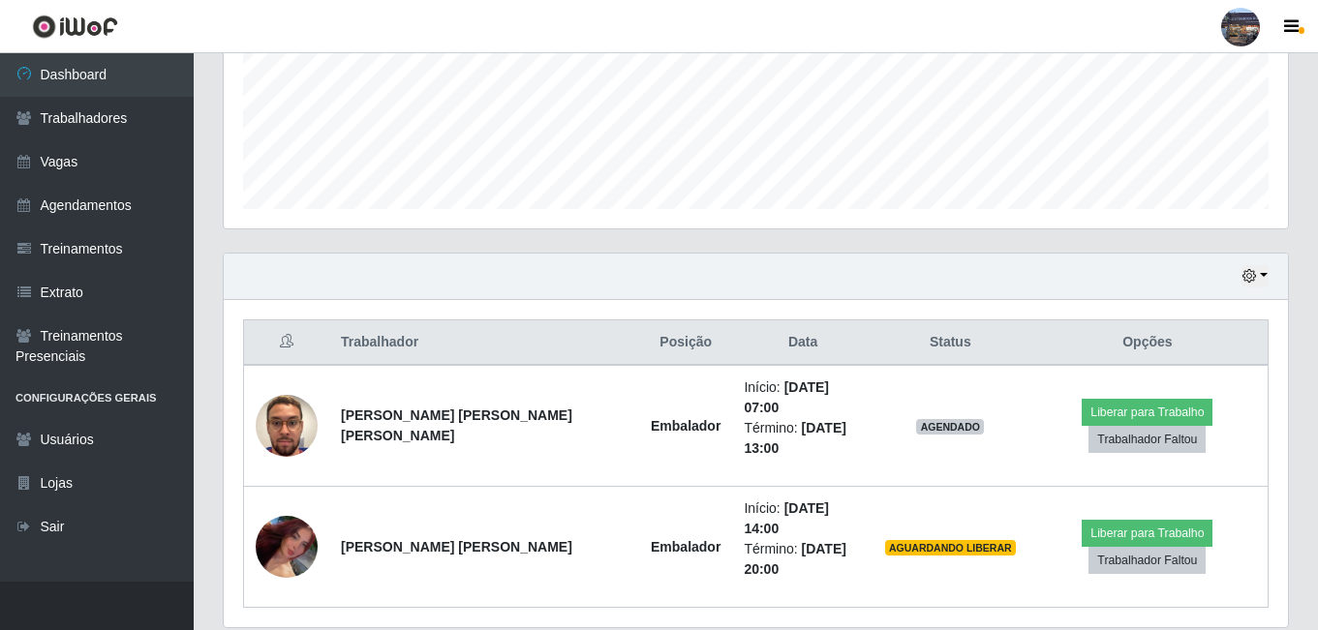 The height and width of the screenshot is (630, 1318). What do you see at coordinates (75, 26) in the screenshot?
I see `img: CoreUI Logo` at bounding box center [75, 26].